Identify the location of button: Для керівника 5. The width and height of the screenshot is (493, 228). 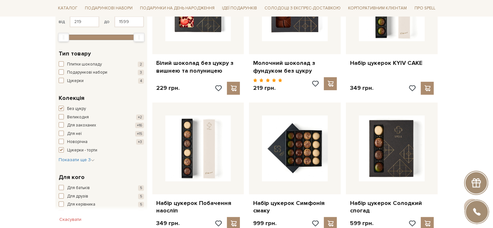
(101, 204).